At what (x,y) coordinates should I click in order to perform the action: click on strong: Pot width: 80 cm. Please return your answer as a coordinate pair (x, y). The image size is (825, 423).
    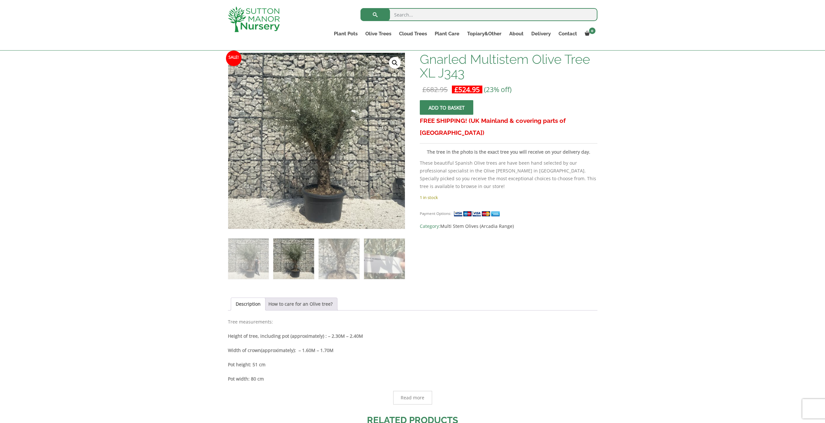
    Looking at the image, I should click on (246, 379).